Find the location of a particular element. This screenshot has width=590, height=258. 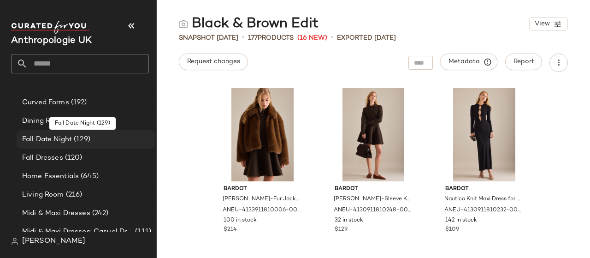

span: 32 in stock is located at coordinates (349, 220).